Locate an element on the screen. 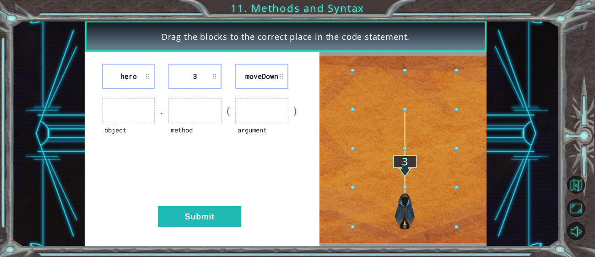  img: Interactive Art is located at coordinates (403, 150).